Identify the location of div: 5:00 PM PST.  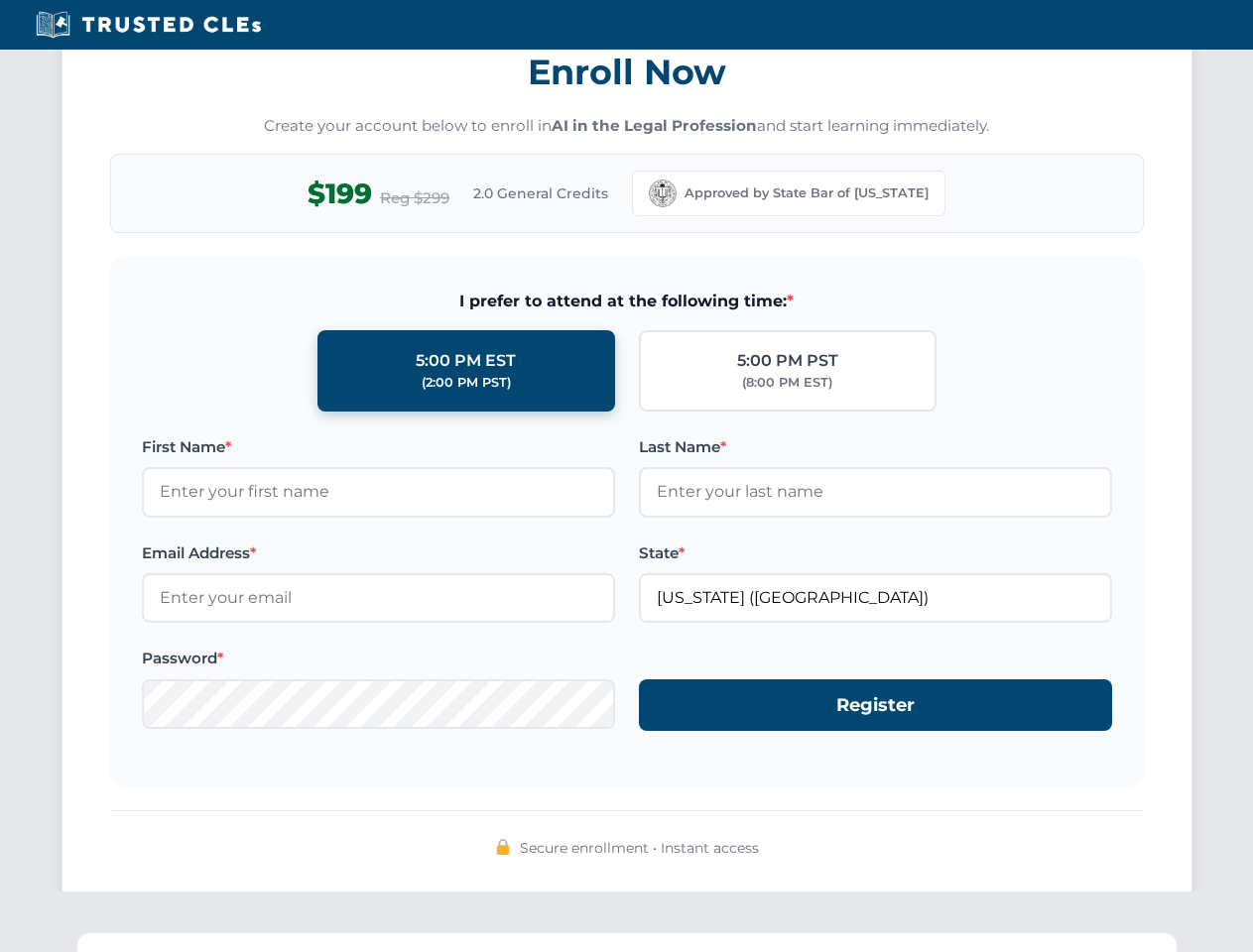
(788, 361).